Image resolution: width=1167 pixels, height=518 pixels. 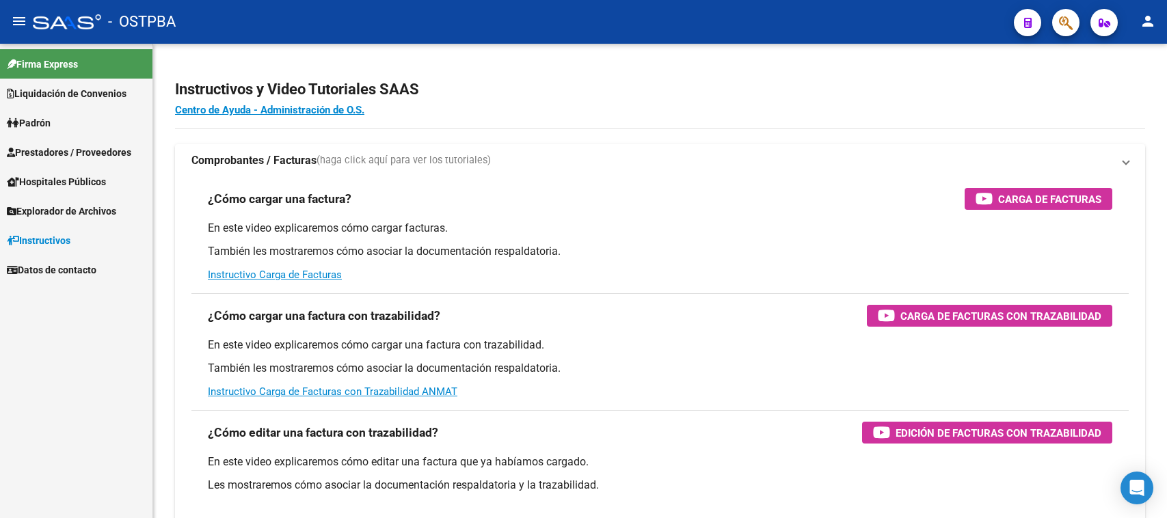 I want to click on span: Firma Express, so click(x=42, y=64).